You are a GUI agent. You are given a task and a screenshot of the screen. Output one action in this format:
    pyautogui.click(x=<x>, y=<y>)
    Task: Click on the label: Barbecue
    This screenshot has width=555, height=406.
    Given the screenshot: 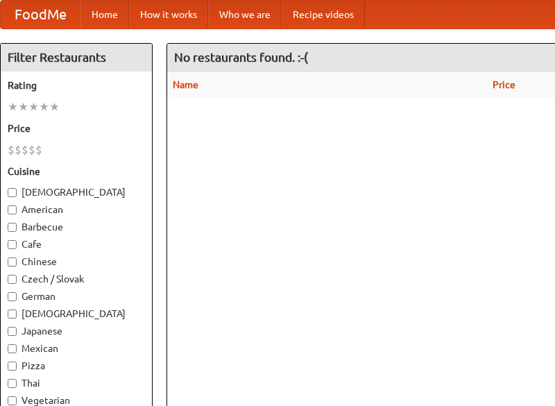 What is the action you would take?
    pyautogui.click(x=76, y=227)
    